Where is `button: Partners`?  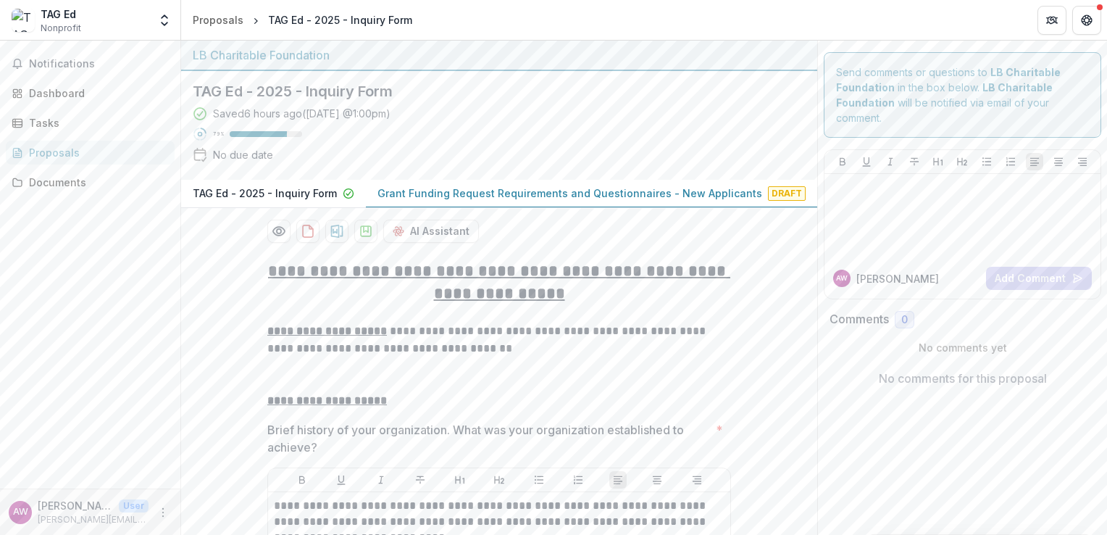
button: Partners is located at coordinates (1052, 20).